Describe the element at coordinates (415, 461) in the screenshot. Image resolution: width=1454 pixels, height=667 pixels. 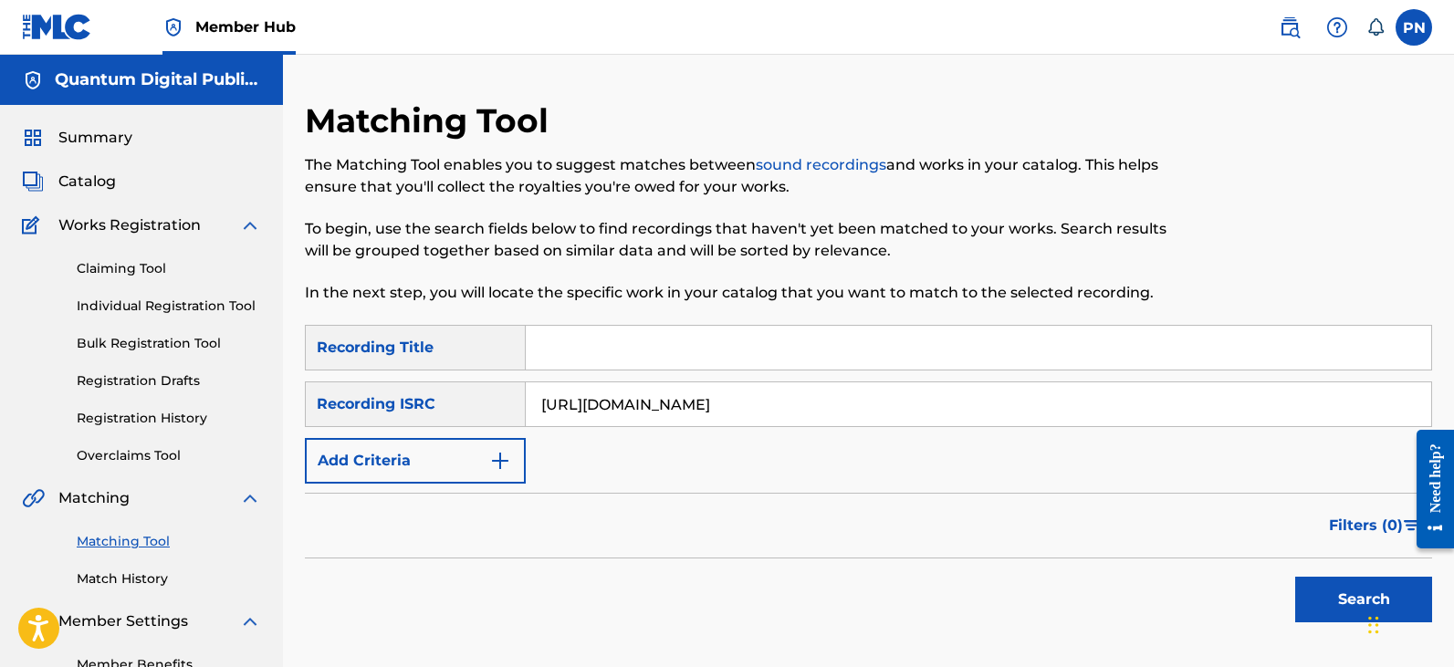
I see `button: Add Criteria` at that location.